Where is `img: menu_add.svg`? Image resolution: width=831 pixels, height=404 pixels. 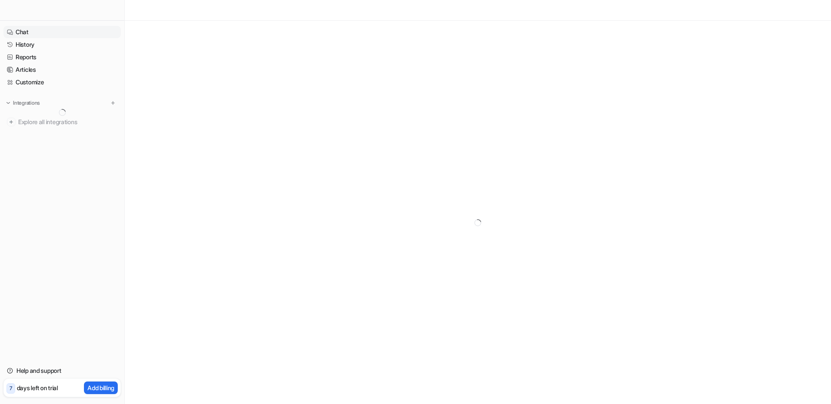
img: menu_add.svg is located at coordinates (113, 103).